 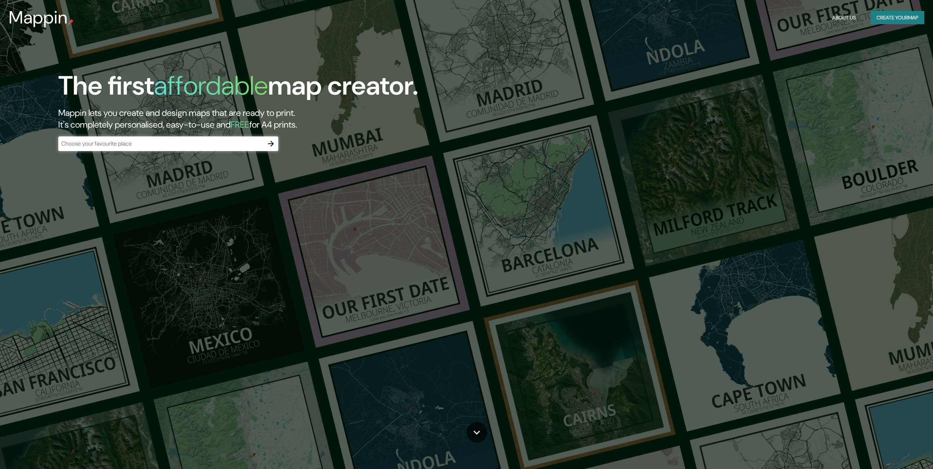 What do you see at coordinates (238, 89) in the screenshot?
I see `h1: The first map creator.` at bounding box center [238, 89].